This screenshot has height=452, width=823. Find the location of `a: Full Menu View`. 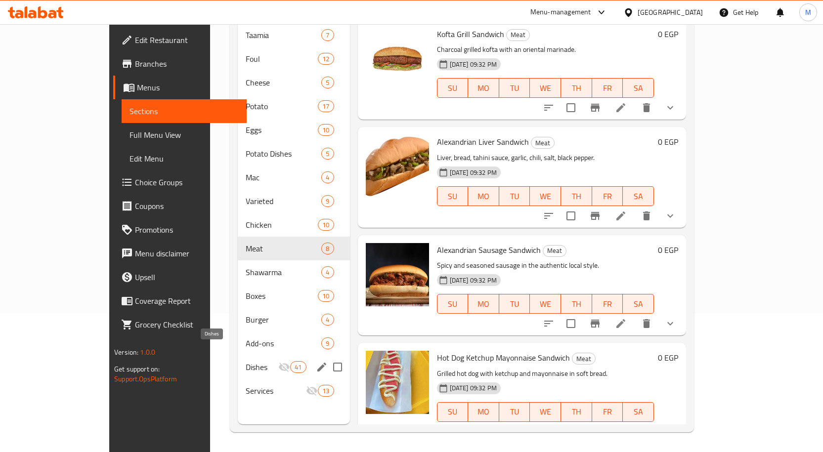

a: Full Menu View is located at coordinates (184, 135).